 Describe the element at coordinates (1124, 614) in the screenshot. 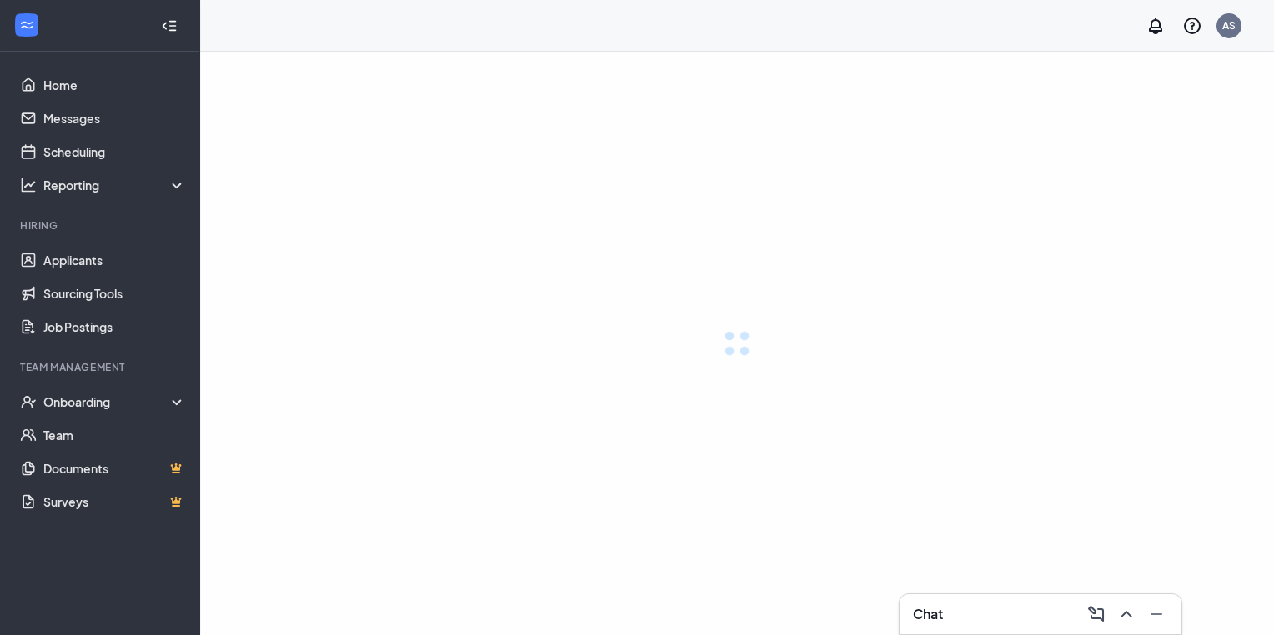

I see `button: ChevronUp` at that location.